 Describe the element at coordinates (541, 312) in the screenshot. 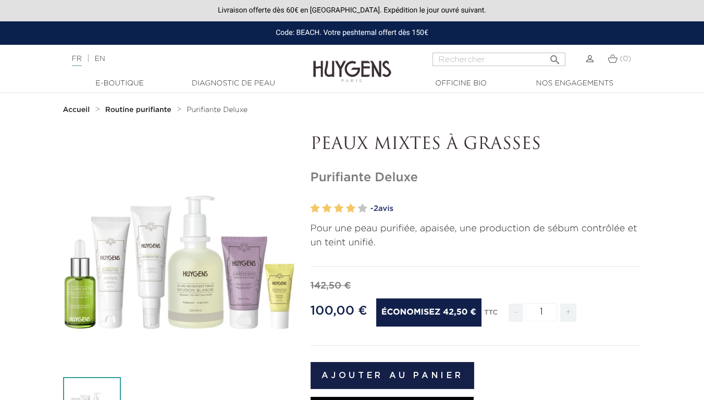

I see `input: Quantité` at that location.